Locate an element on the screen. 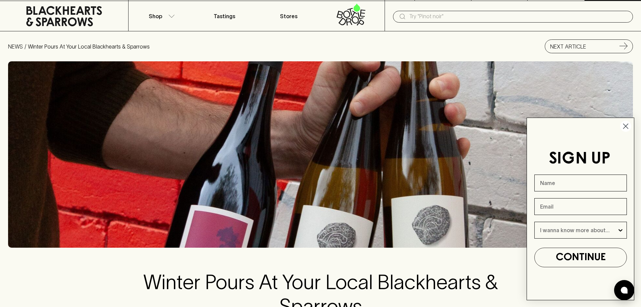 The height and width of the screenshot is (307, 641). a: NEWS is located at coordinates (15, 46).